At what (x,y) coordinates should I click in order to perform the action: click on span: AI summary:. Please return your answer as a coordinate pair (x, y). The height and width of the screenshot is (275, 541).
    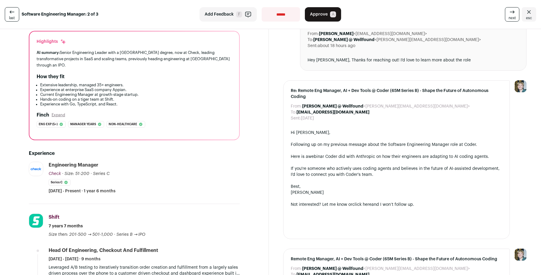
    Looking at the image, I should click on (48, 53).